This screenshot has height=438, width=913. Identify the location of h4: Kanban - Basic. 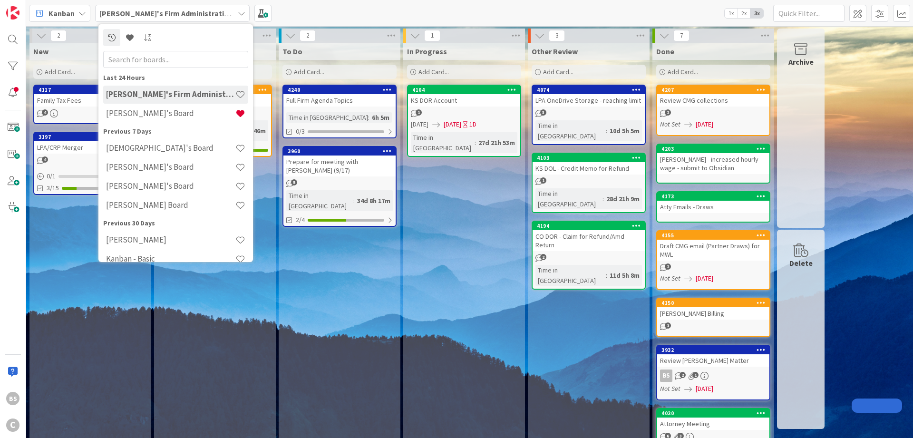
(171, 259).